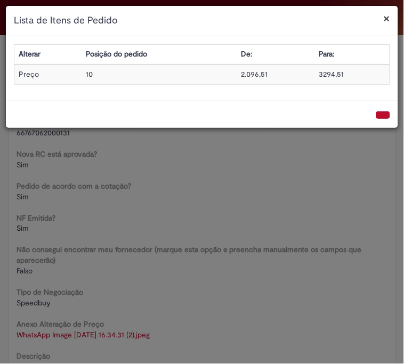  Describe the element at coordinates (159, 54) in the screenshot. I see `th: Posição do pedido` at that location.